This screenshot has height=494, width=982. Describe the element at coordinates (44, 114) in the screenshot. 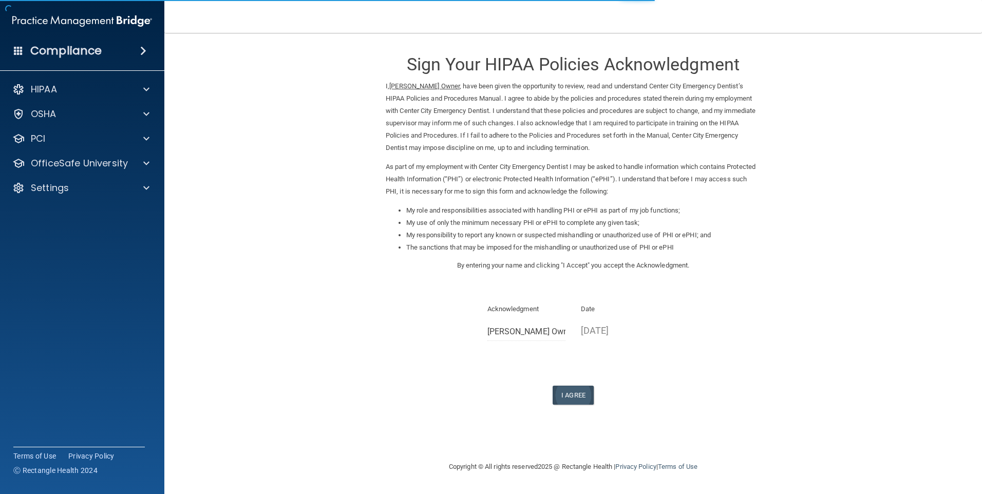

I see `p: OSHA` at that location.